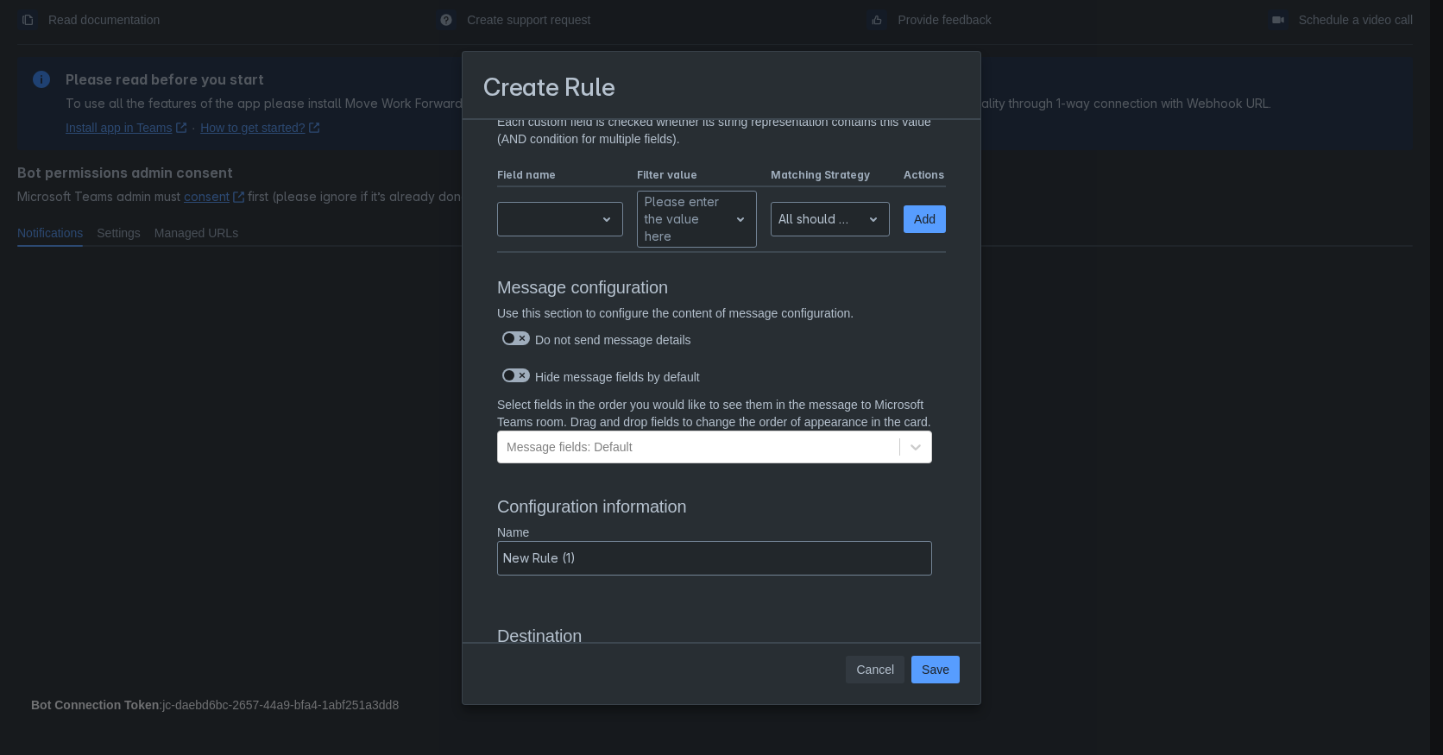 The image size is (1443, 755). I want to click on span: Cancel, so click(875, 670).